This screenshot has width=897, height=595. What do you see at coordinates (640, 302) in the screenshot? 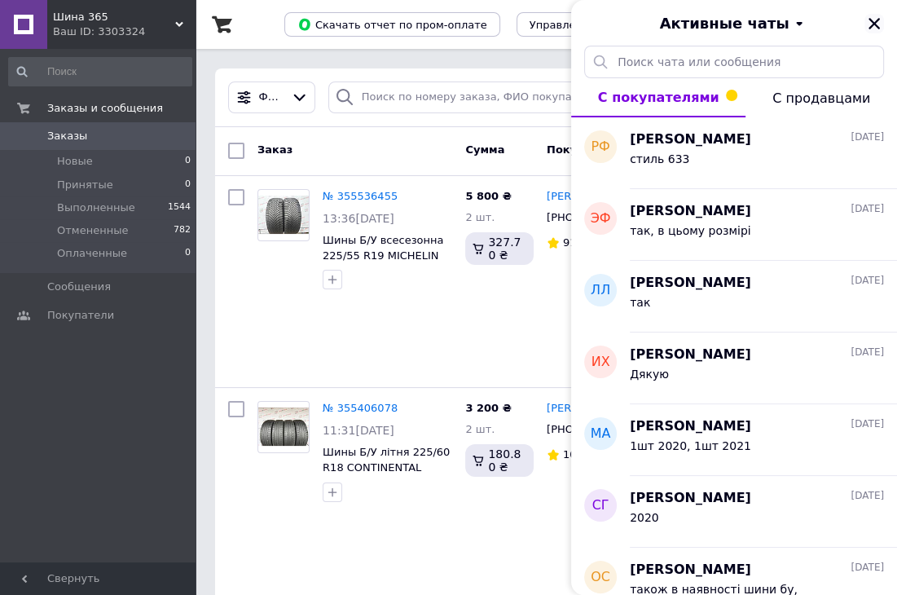
I see `span: так` at bounding box center [640, 302].